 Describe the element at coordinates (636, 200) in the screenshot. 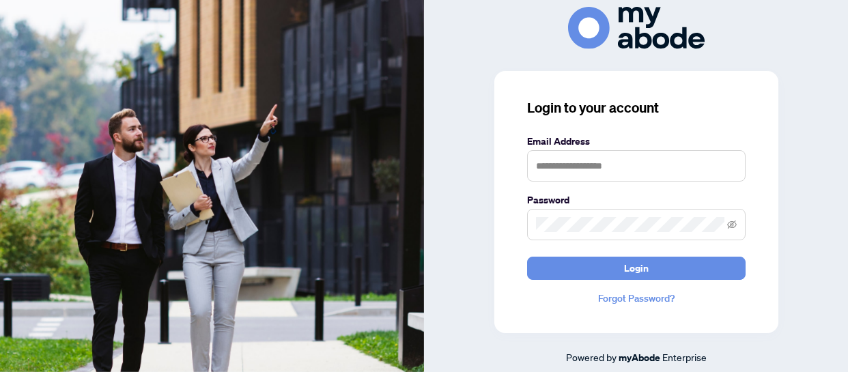

I see `label: Password` at that location.